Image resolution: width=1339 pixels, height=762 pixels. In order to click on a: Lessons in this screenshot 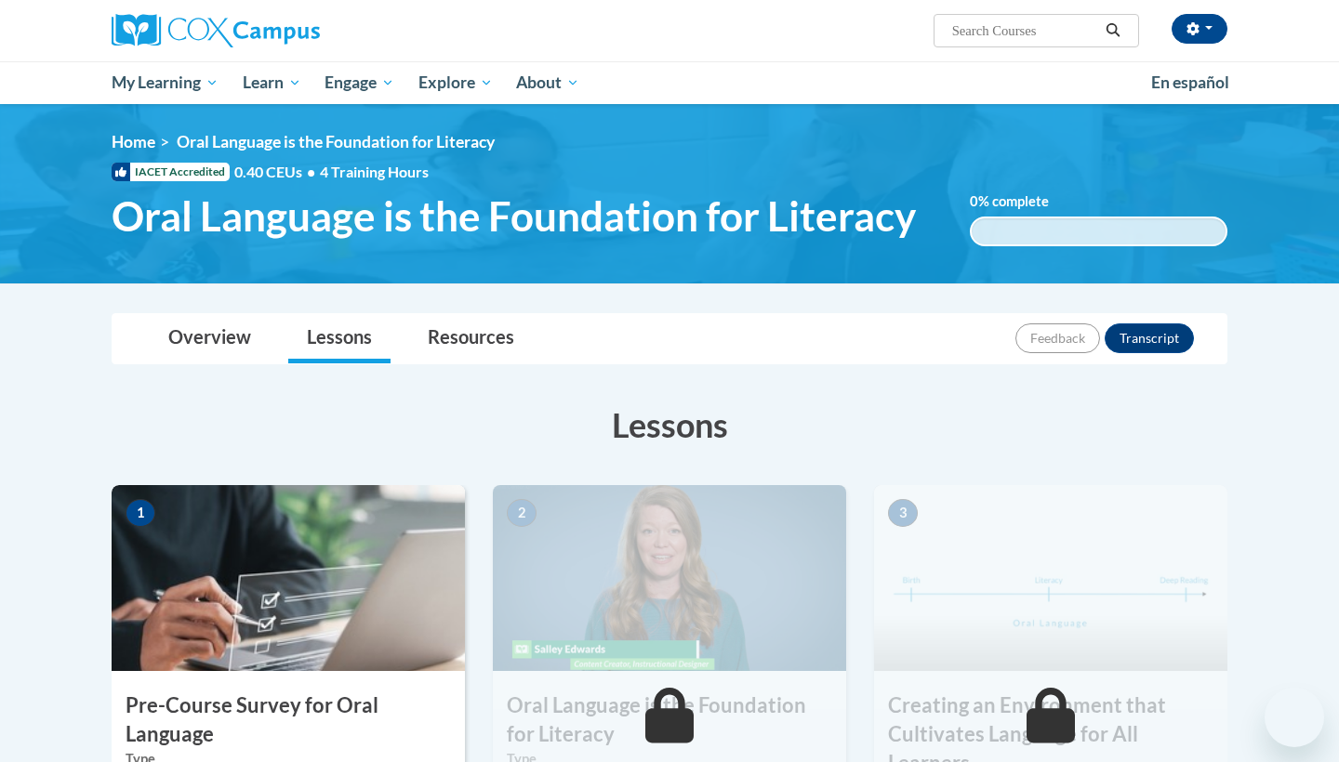, I will do `click(339, 338)`.